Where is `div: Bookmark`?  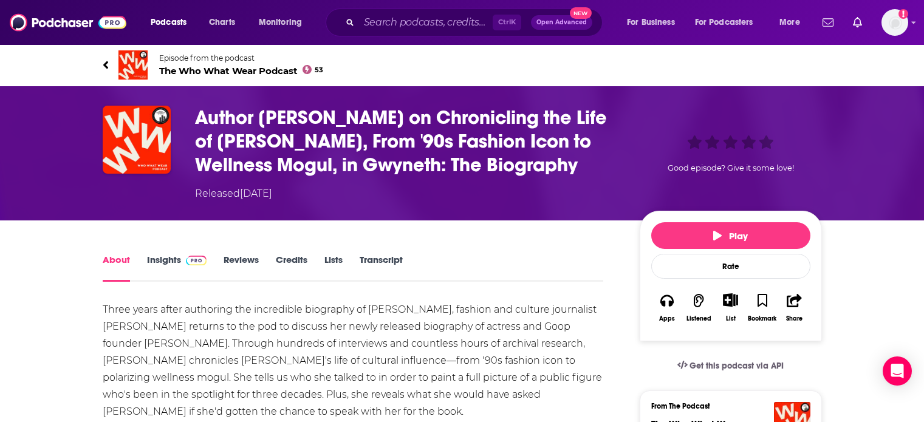
div: Bookmark is located at coordinates (762, 319).